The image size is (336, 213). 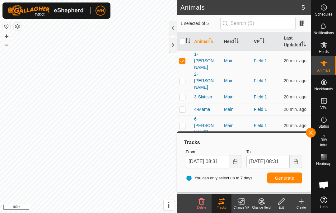 What do you see at coordinates (324, 145) in the screenshot?
I see `span: Infra` at bounding box center [324, 145].